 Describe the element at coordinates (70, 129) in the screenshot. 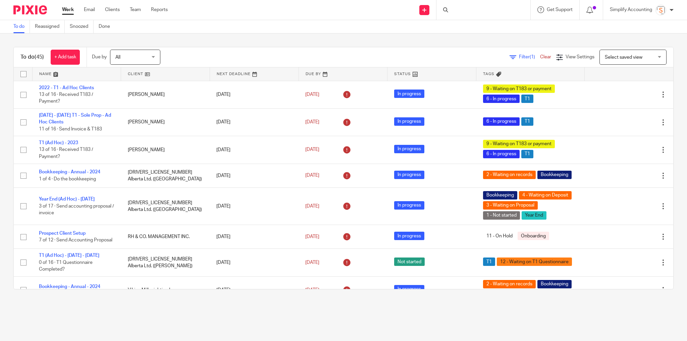

I see `span: 11 of 16 · Send Invoice & T183` at that location.